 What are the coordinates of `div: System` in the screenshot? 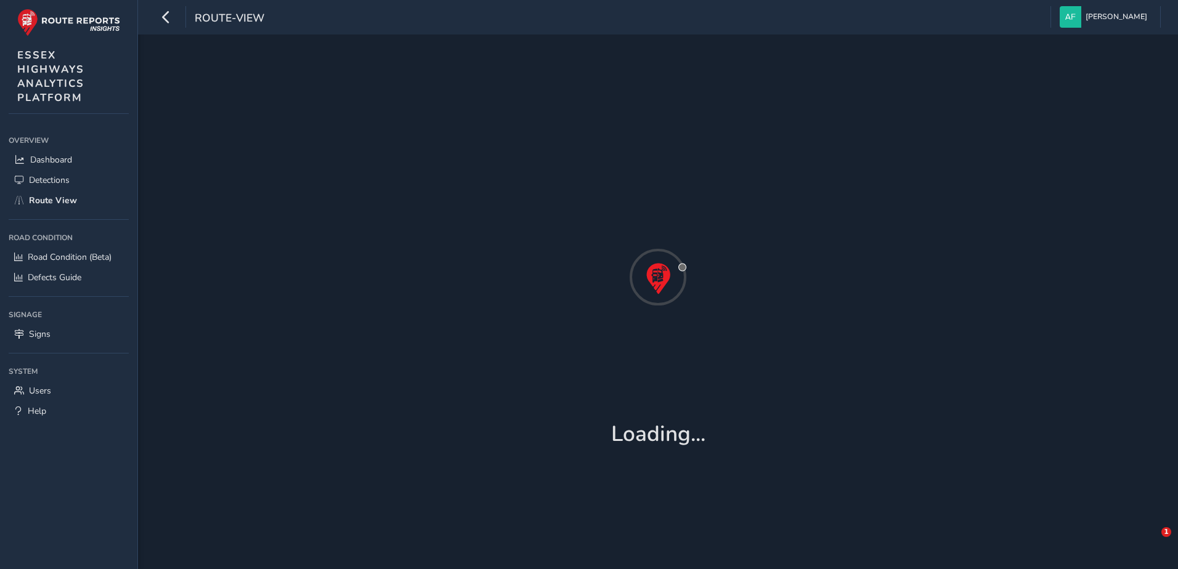 It's located at (68, 372).